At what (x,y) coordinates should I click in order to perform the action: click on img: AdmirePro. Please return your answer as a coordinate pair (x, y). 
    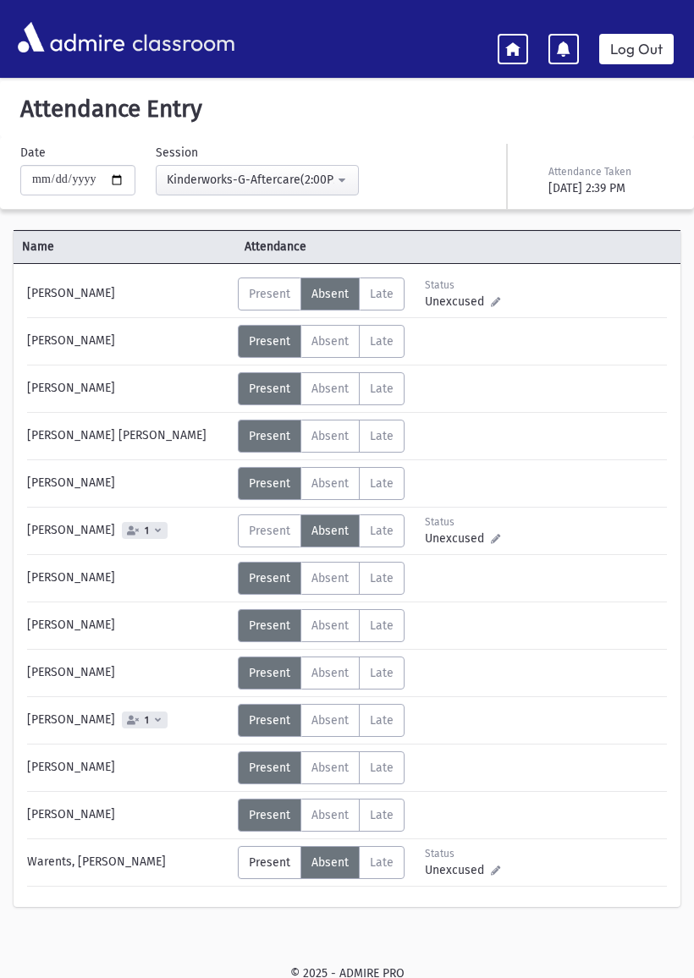
    Looking at the image, I should click on (71, 37).